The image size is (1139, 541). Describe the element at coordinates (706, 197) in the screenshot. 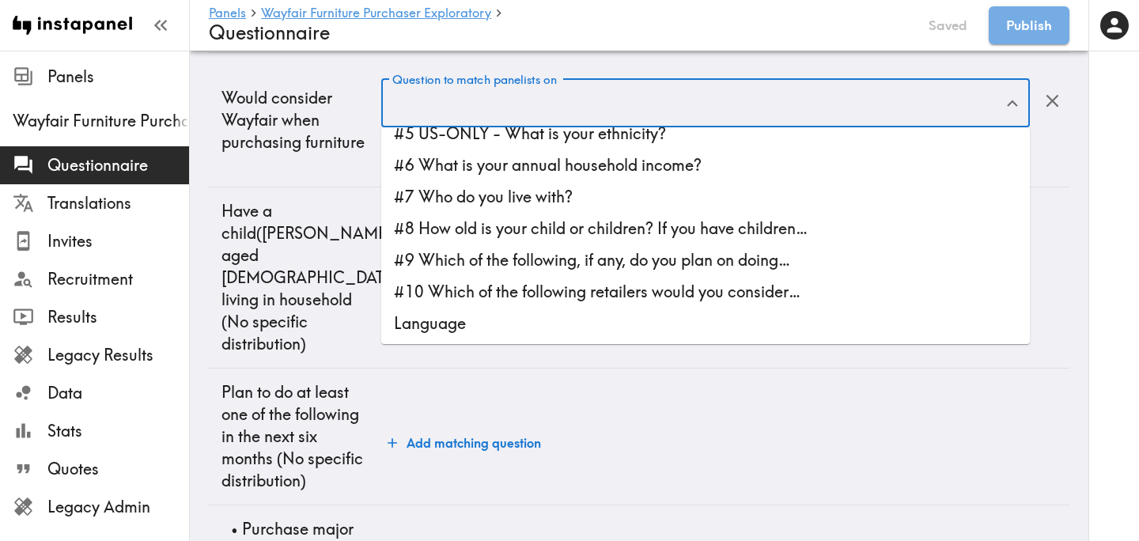

I see `li: #7 Who do you live with?` at that location.